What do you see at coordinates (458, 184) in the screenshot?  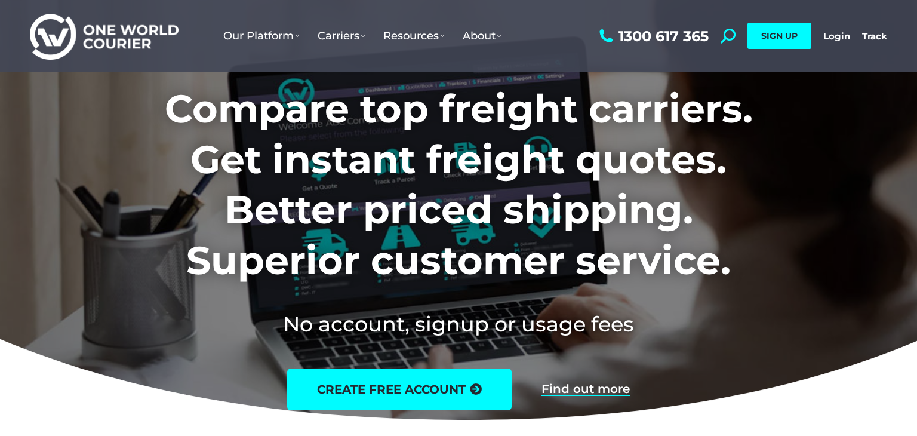 I see `h1: Compare top freight carriers. Get instant freight quotes. Better priced shipping. Superior custom...` at bounding box center [458, 184].